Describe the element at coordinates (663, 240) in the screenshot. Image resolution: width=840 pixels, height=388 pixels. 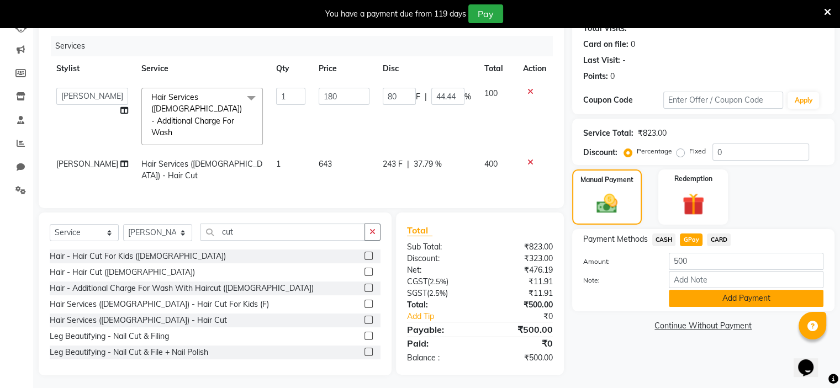
I see `span: CASH` at that location.